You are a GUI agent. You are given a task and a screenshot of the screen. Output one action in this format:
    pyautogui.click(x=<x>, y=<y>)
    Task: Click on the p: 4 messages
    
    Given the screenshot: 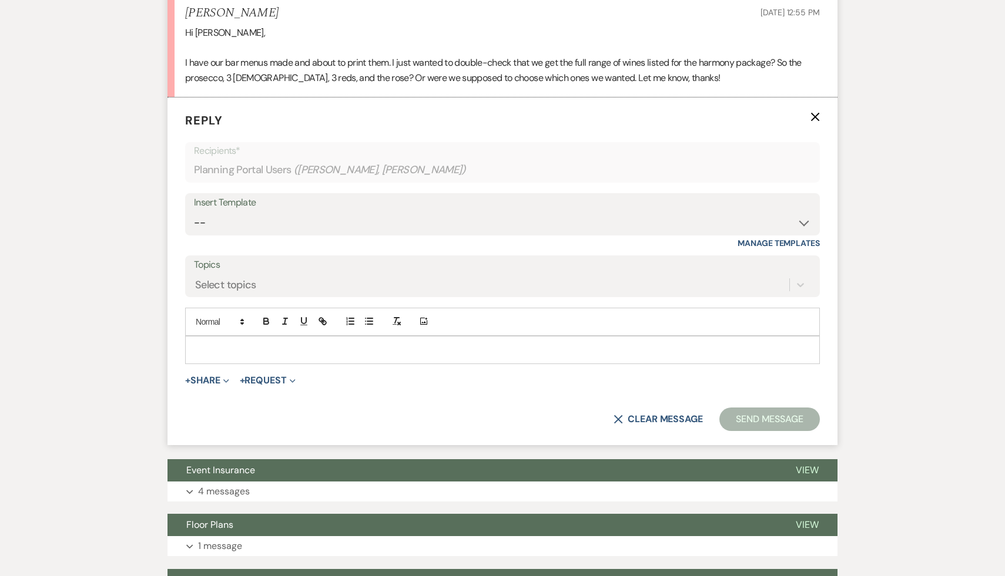 What is the action you would take?
    pyautogui.click(x=224, y=492)
    